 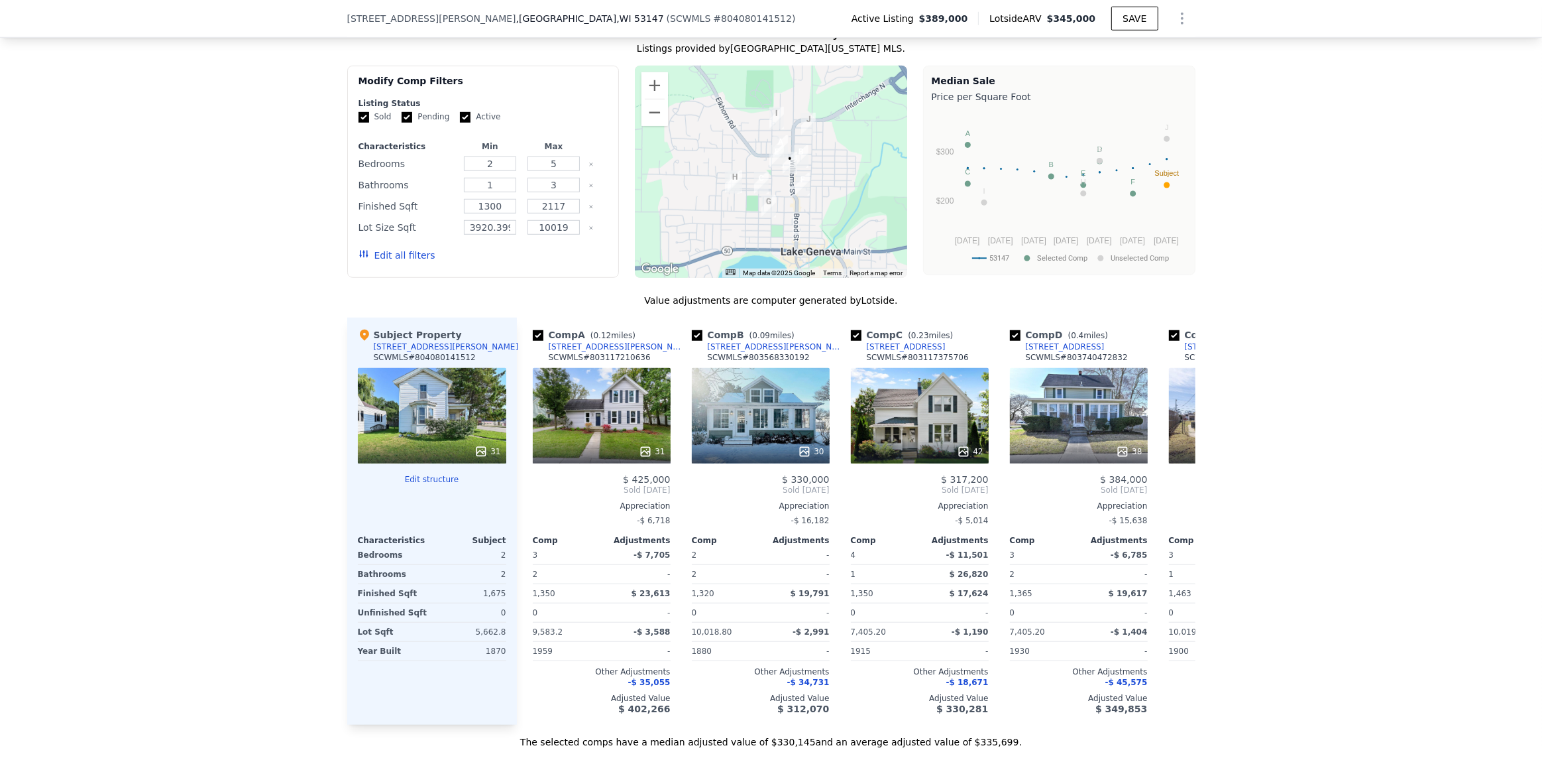 What do you see at coordinates (945, 152) in the screenshot?
I see `text: $300` at bounding box center [945, 152].